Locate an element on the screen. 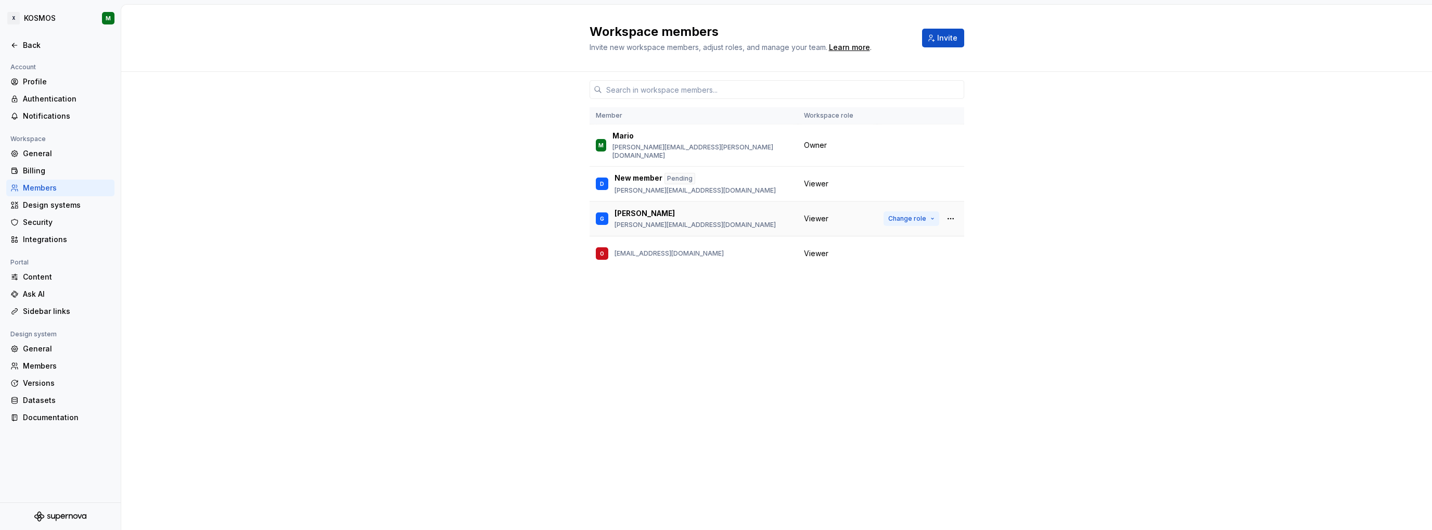  a: Billing is located at coordinates (60, 171).